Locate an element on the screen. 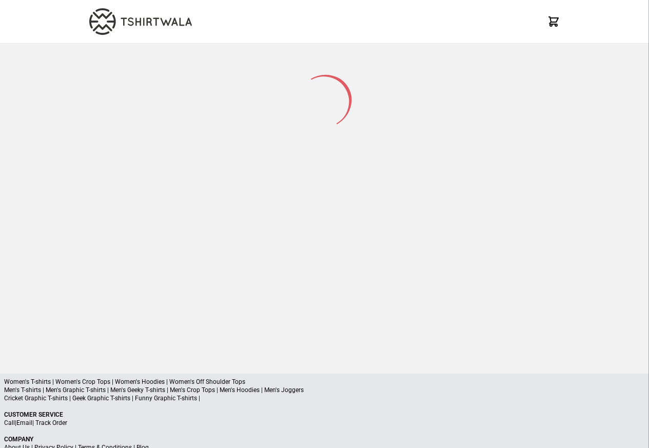 The image size is (649, 448). p: Women's T-shirts | Women's Crop Tops | Women's Hoodies | Women's Off Shoulder Tops is located at coordinates (324, 382).